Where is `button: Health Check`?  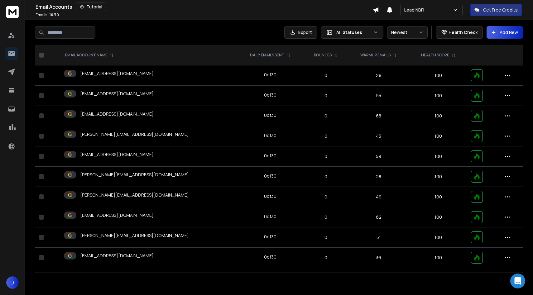
button: Health Check is located at coordinates (459, 32).